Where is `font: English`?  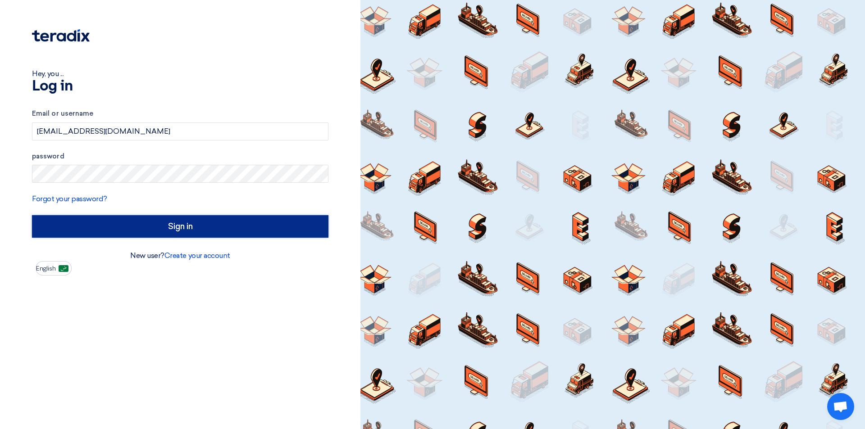 font: English is located at coordinates (46, 269).